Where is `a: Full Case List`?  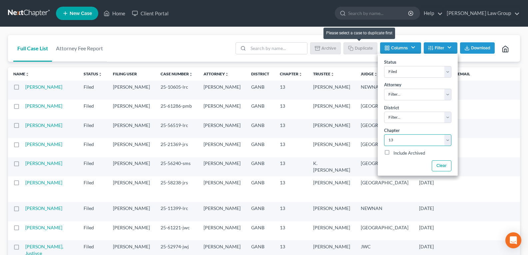
a: Full Case List is located at coordinates (33, 48).